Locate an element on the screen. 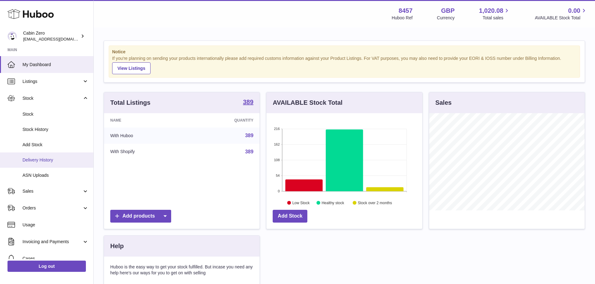 This screenshot has height=284, width=595. td: With Huboo is located at coordinates (146, 136).